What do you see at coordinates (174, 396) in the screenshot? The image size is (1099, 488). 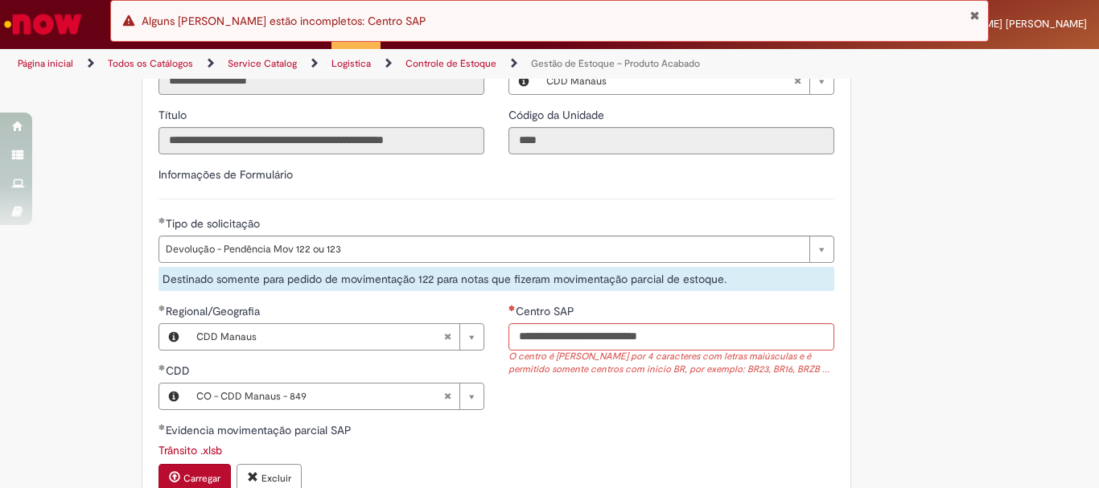 I see `button: CDD, Visualizar este registro CO - CDD Manaus - 849` at bounding box center [174, 396].